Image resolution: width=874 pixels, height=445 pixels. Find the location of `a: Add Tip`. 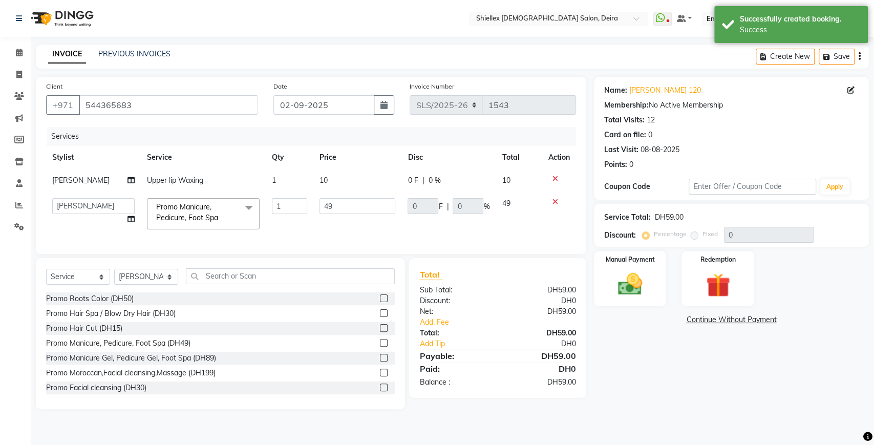

a: Add Tip is located at coordinates (462, 344).